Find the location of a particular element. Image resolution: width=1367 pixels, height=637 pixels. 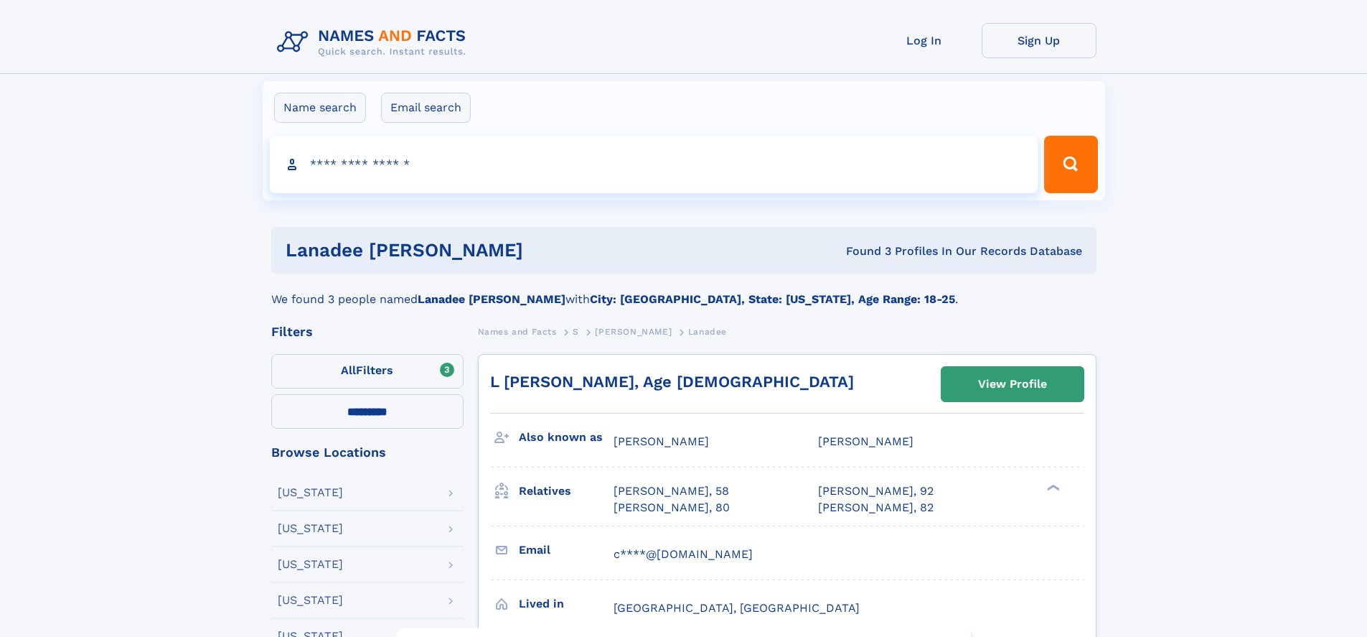

span: S is located at coordinates (576, 332).